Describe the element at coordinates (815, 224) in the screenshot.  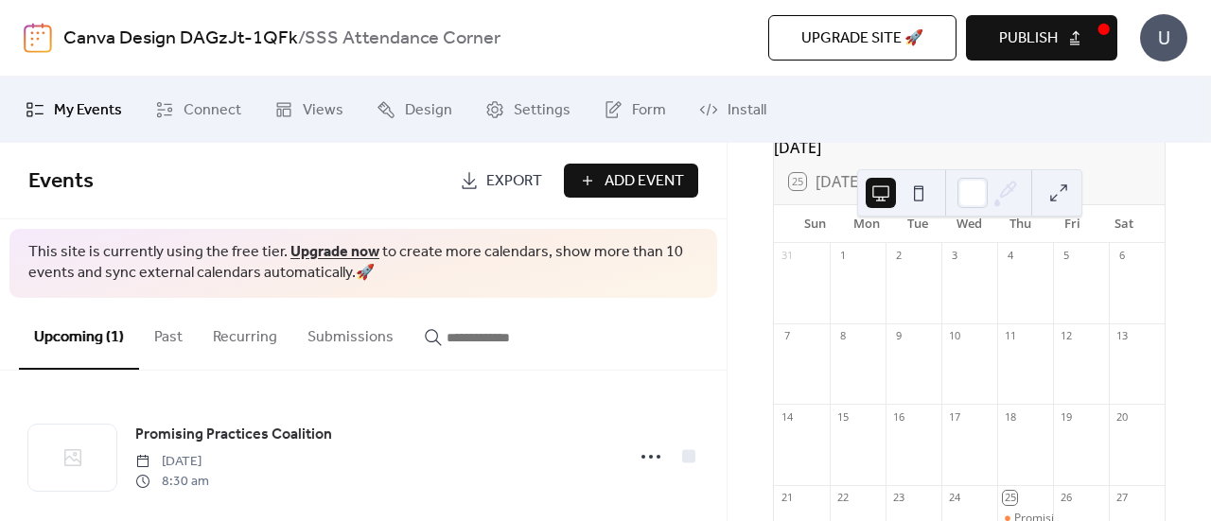
I see `div: Sun` at that location.